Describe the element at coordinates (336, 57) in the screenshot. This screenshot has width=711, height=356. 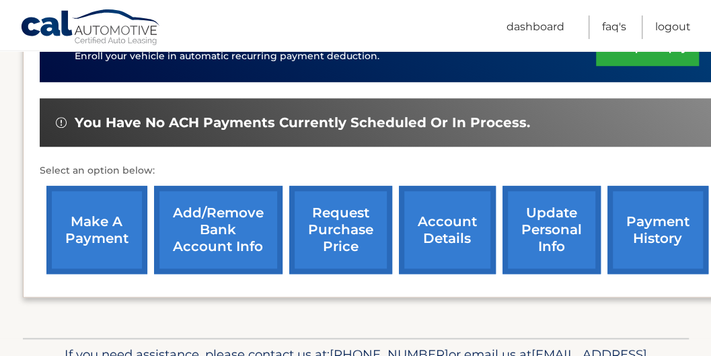
I see `p: Enroll your vehicle in automatic recurring payment deduction.` at that location.